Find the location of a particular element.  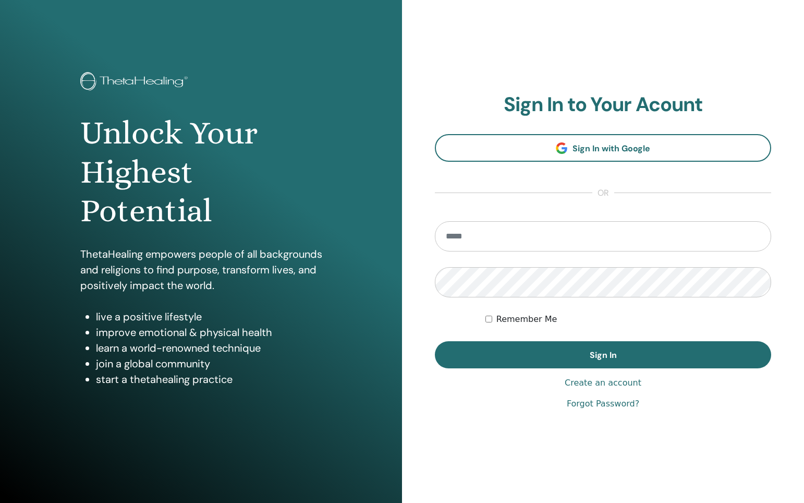

h1: Unlock Your Highest Potential is located at coordinates (201, 172).